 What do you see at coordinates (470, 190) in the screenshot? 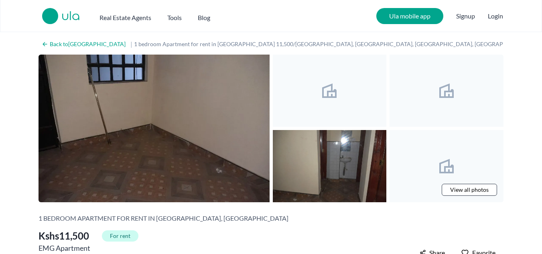
I see `span: View all photos` at bounding box center [470, 190].